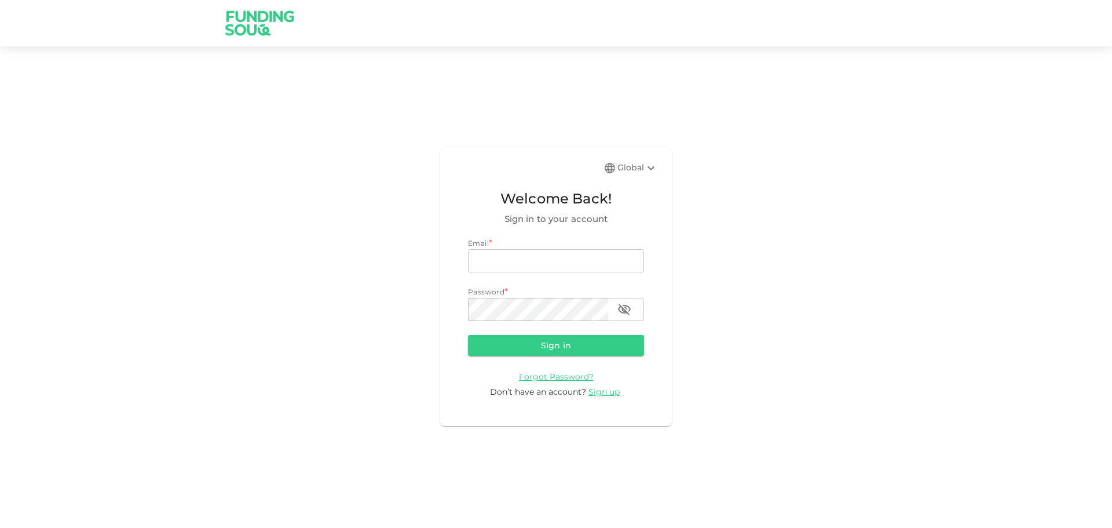 This screenshot has width=1112, height=528. I want to click on span: Sign in to your account, so click(556, 219).